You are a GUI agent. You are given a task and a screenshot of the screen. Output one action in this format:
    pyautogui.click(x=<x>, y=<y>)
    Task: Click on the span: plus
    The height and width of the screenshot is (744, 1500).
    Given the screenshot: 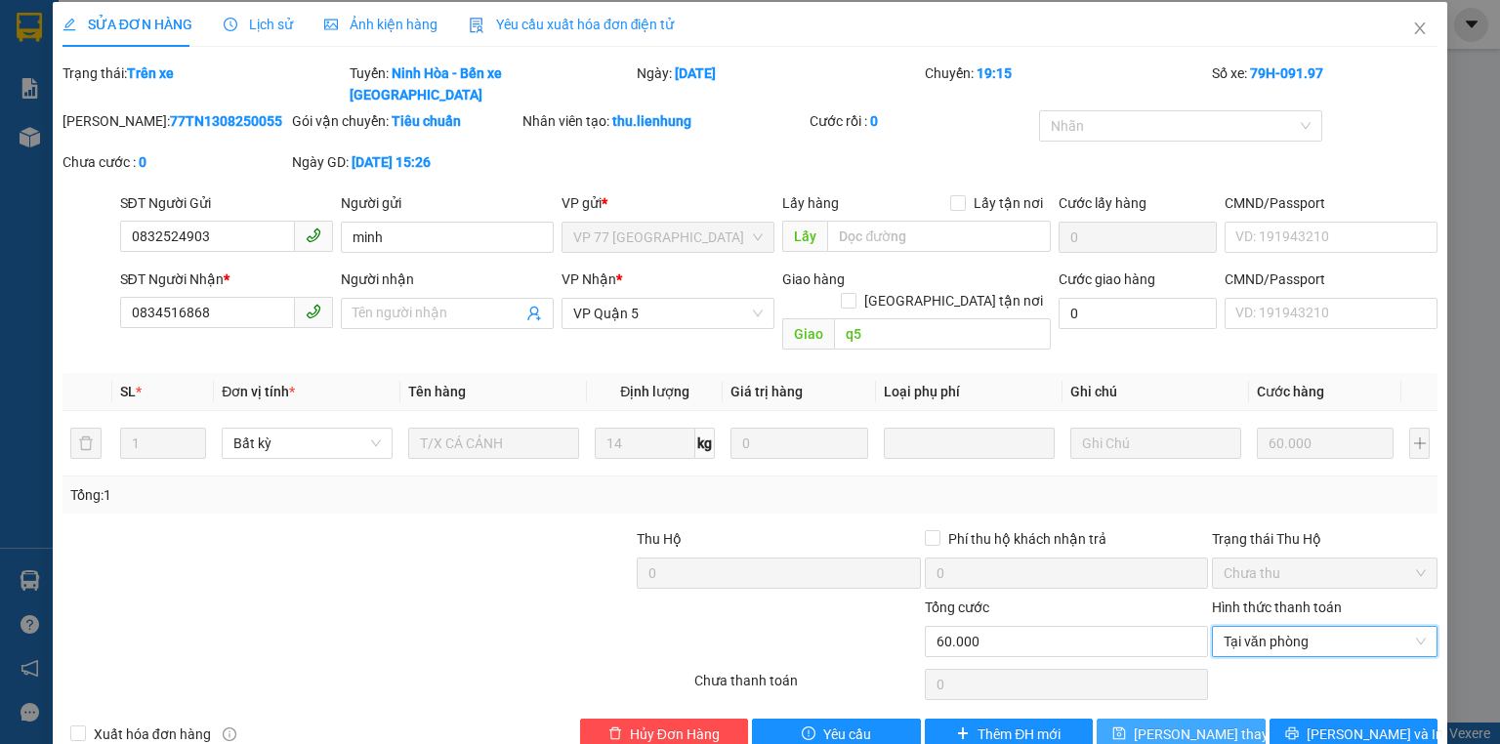 What is the action you would take?
    pyautogui.click(x=963, y=734)
    